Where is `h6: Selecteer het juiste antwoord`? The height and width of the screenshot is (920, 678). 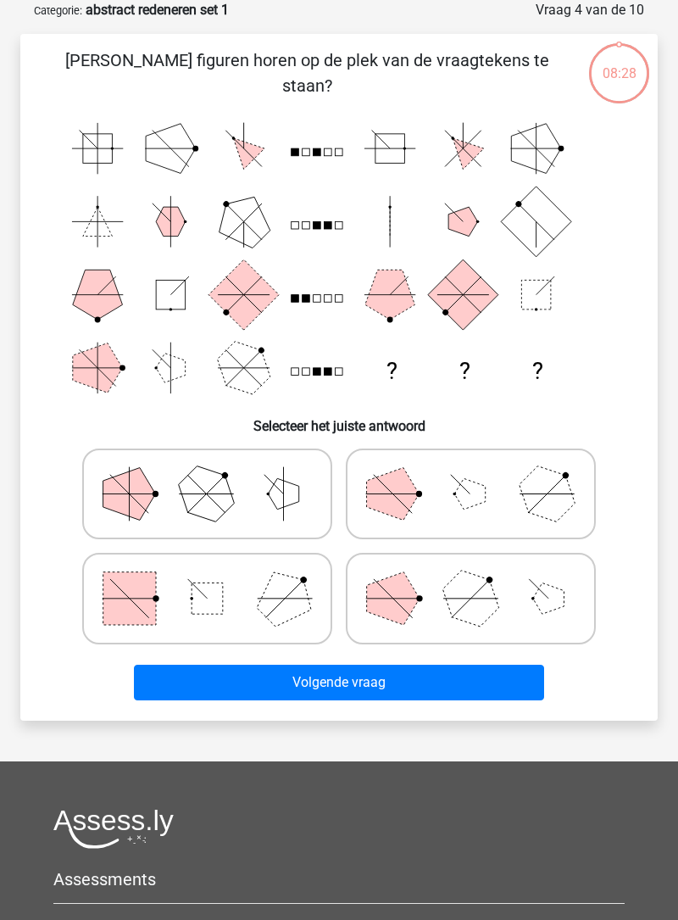 h6: Selecteer het juiste antwoord is located at coordinates (339, 419).